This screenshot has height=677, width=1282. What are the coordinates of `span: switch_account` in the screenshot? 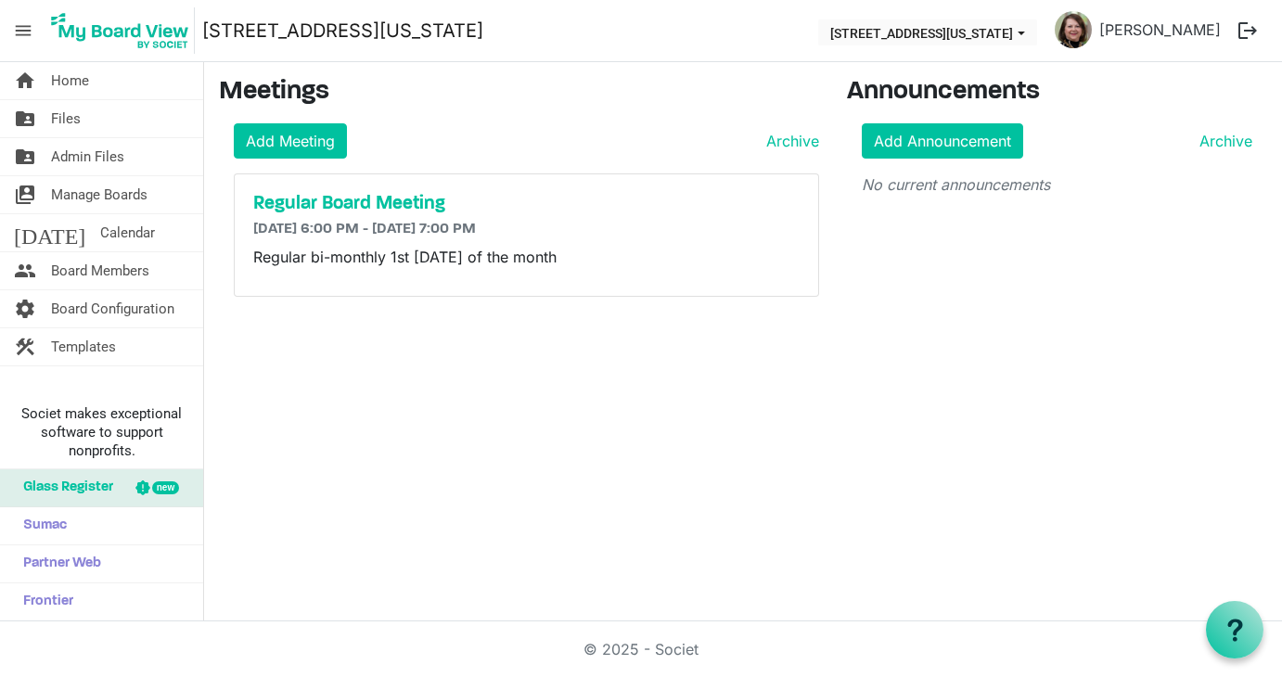 It's located at (25, 195).